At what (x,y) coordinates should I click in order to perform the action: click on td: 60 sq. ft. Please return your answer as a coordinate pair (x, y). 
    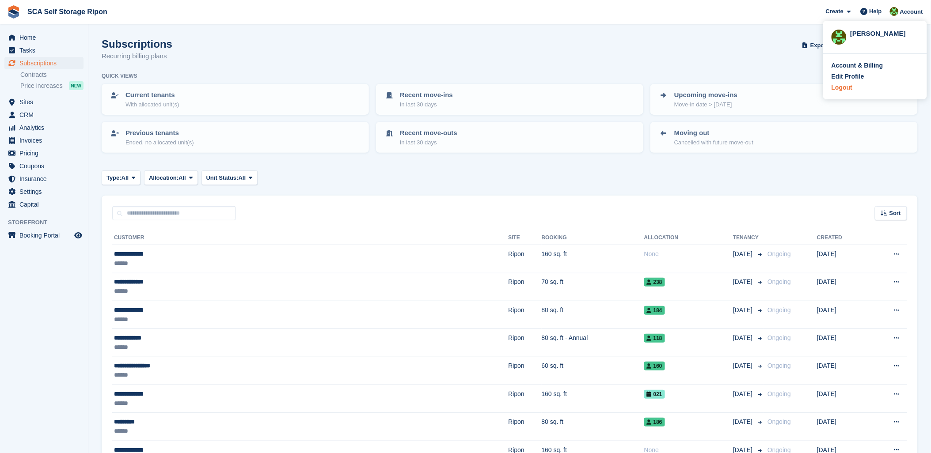
    Looking at the image, I should click on (593, 371).